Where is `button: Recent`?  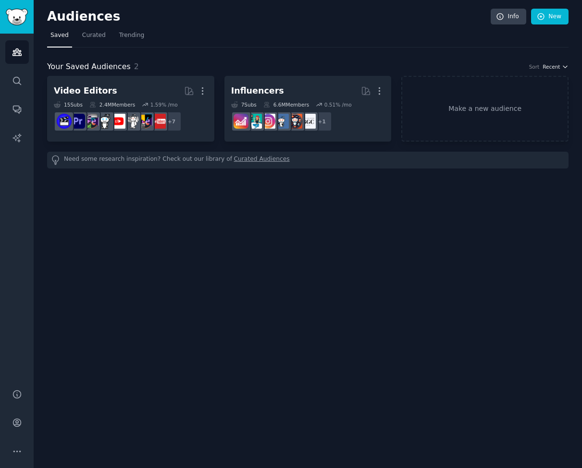
button: Recent is located at coordinates (555, 67).